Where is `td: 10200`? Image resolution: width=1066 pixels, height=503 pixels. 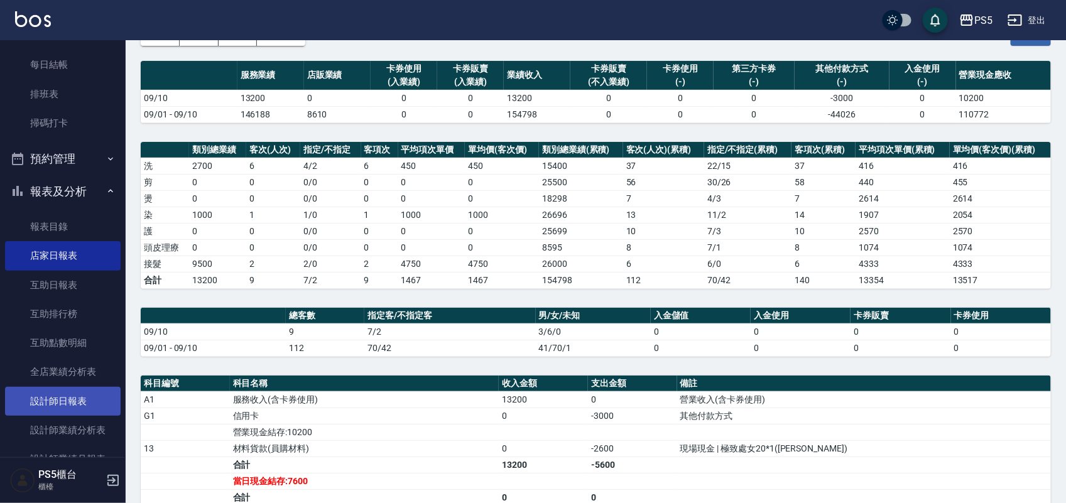
td: 10200 is located at coordinates (1003, 98).